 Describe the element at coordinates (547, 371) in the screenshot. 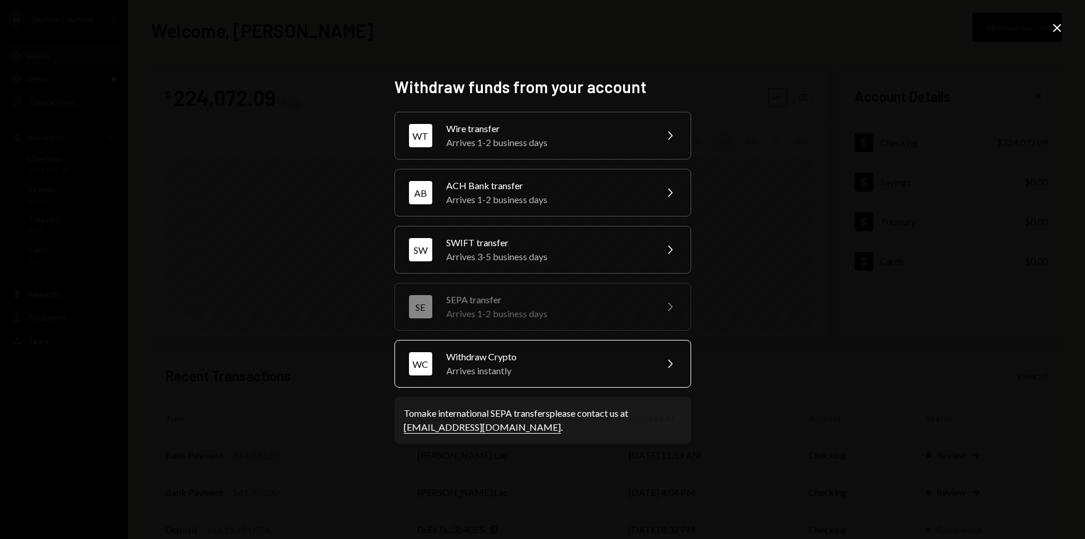

I see `div: Arrives instantly` at that location.